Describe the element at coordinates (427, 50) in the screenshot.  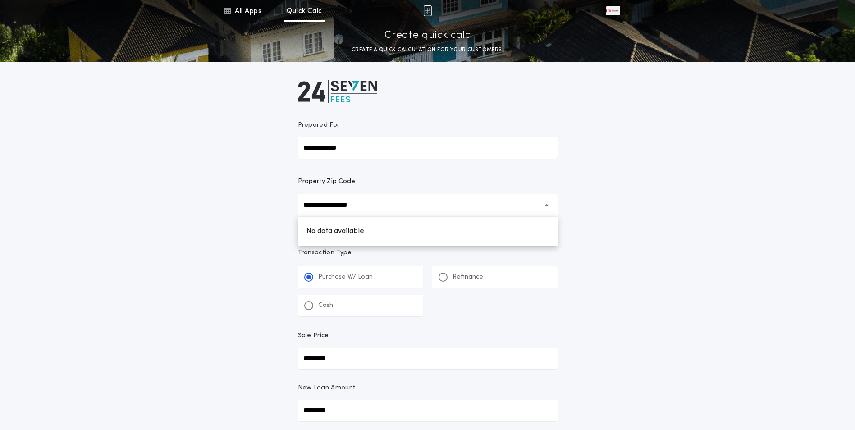
I see `p: CREATE A QUICK CALCULATION FOR YOUR CUSTOMERS.` at that location.